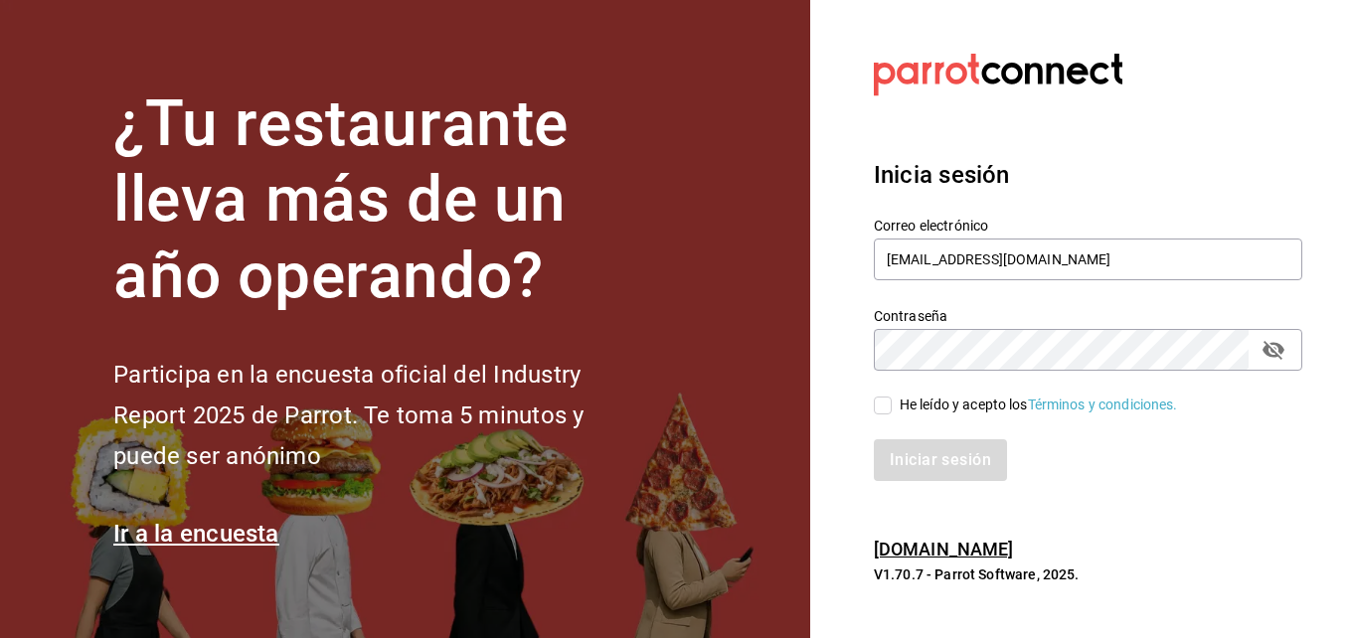  I want to click on input: Ingresa tu correo electrónico, so click(1087, 259).